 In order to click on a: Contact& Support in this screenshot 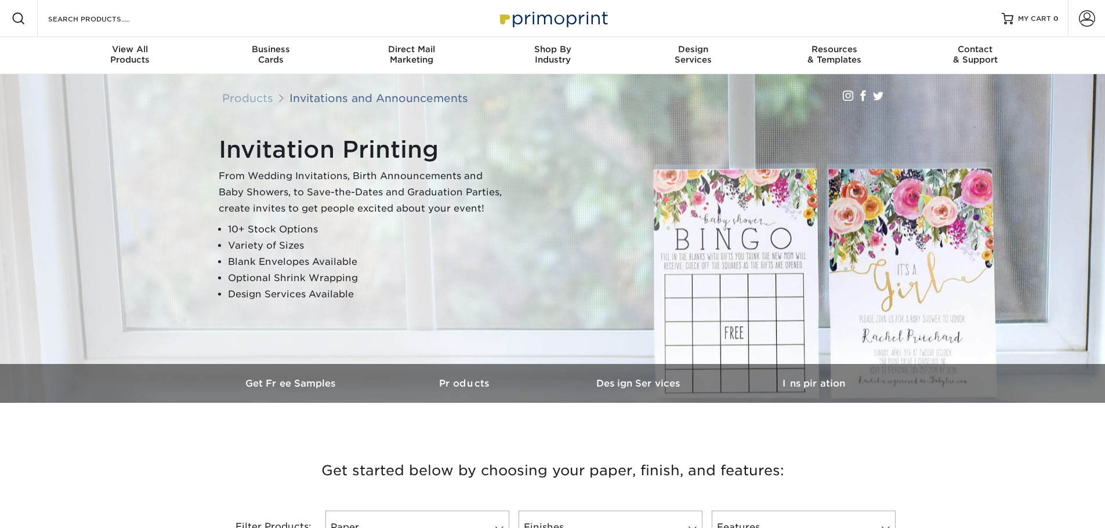, I will do `click(975, 56)`.